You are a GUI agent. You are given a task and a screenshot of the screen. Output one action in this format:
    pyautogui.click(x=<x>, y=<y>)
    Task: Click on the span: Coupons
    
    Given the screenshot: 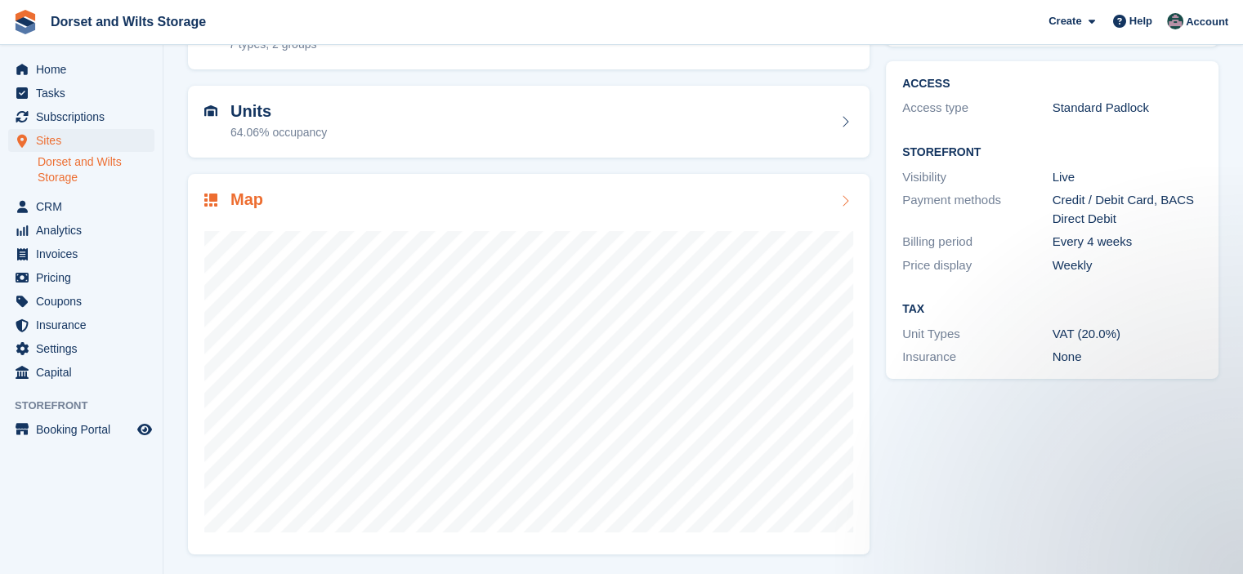 What is the action you would take?
    pyautogui.click(x=85, y=302)
    